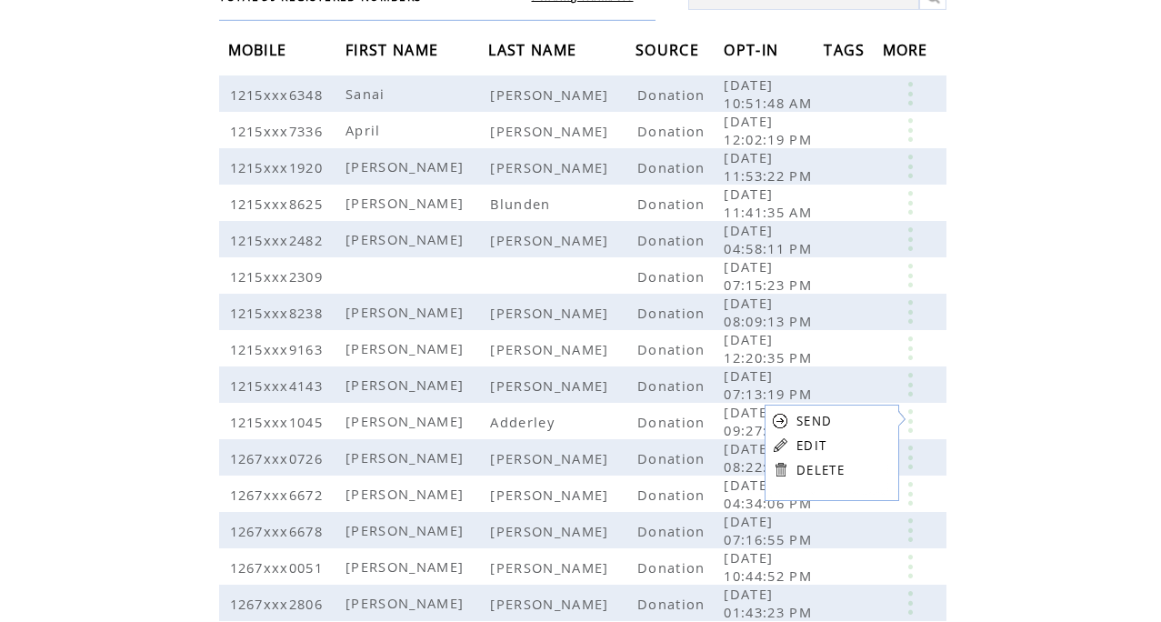  What do you see at coordinates (752, 52) in the screenshot?
I see `span: OPT-IN` at bounding box center [752, 52].